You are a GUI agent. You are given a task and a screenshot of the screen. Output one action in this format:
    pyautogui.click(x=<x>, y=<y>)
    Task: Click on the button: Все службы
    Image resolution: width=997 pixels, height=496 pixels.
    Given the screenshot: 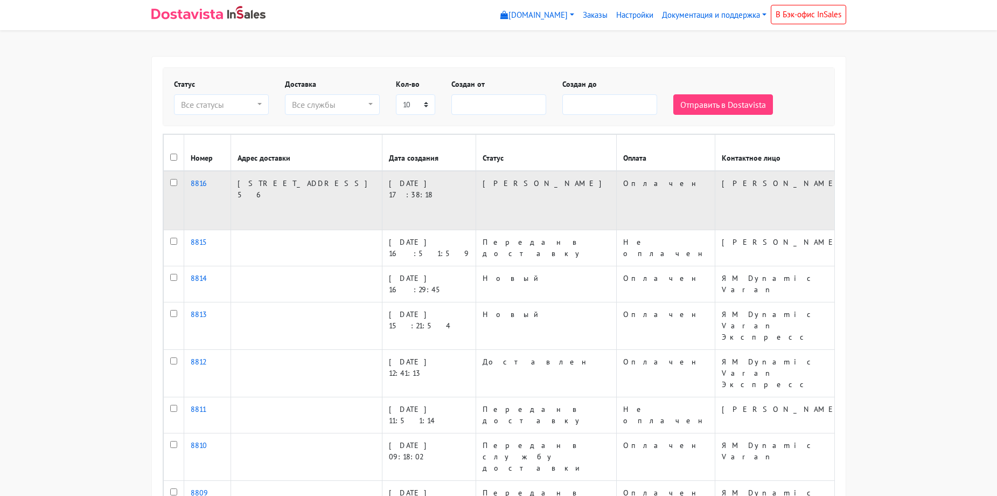 What is the action you would take?
    pyautogui.click(x=332, y=104)
    